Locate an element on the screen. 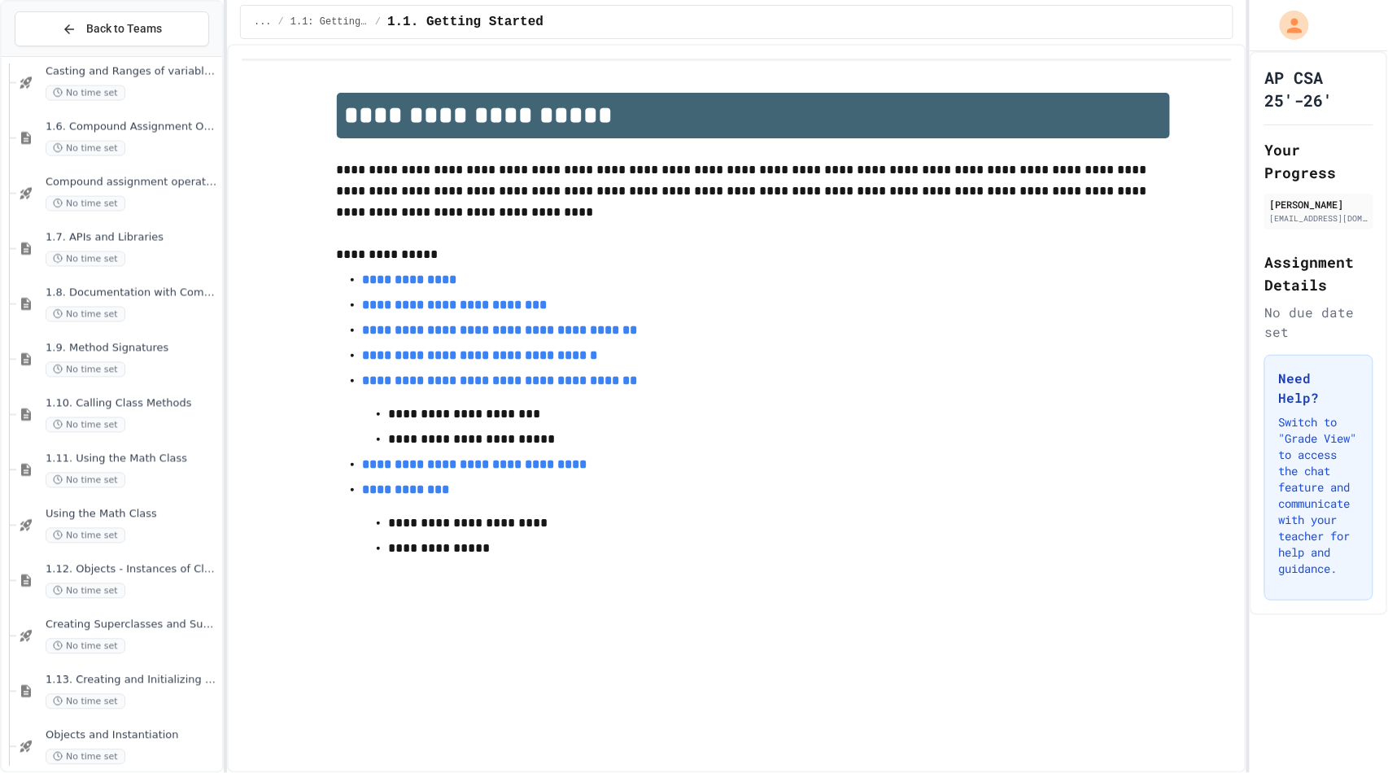  span: 1.11. Using the Math Class is located at coordinates (132, 459).